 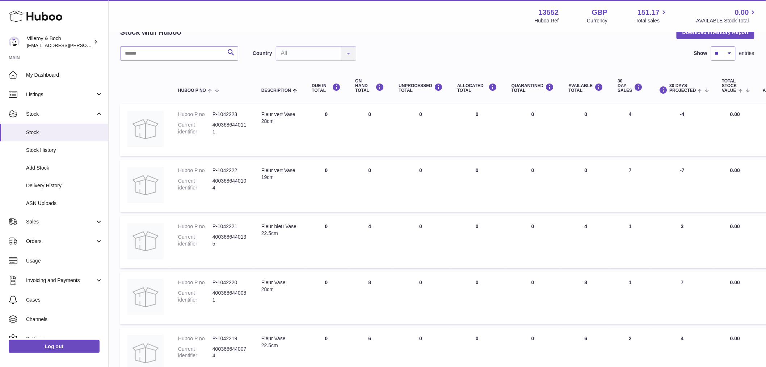 I want to click on label: Show, so click(x=700, y=53).